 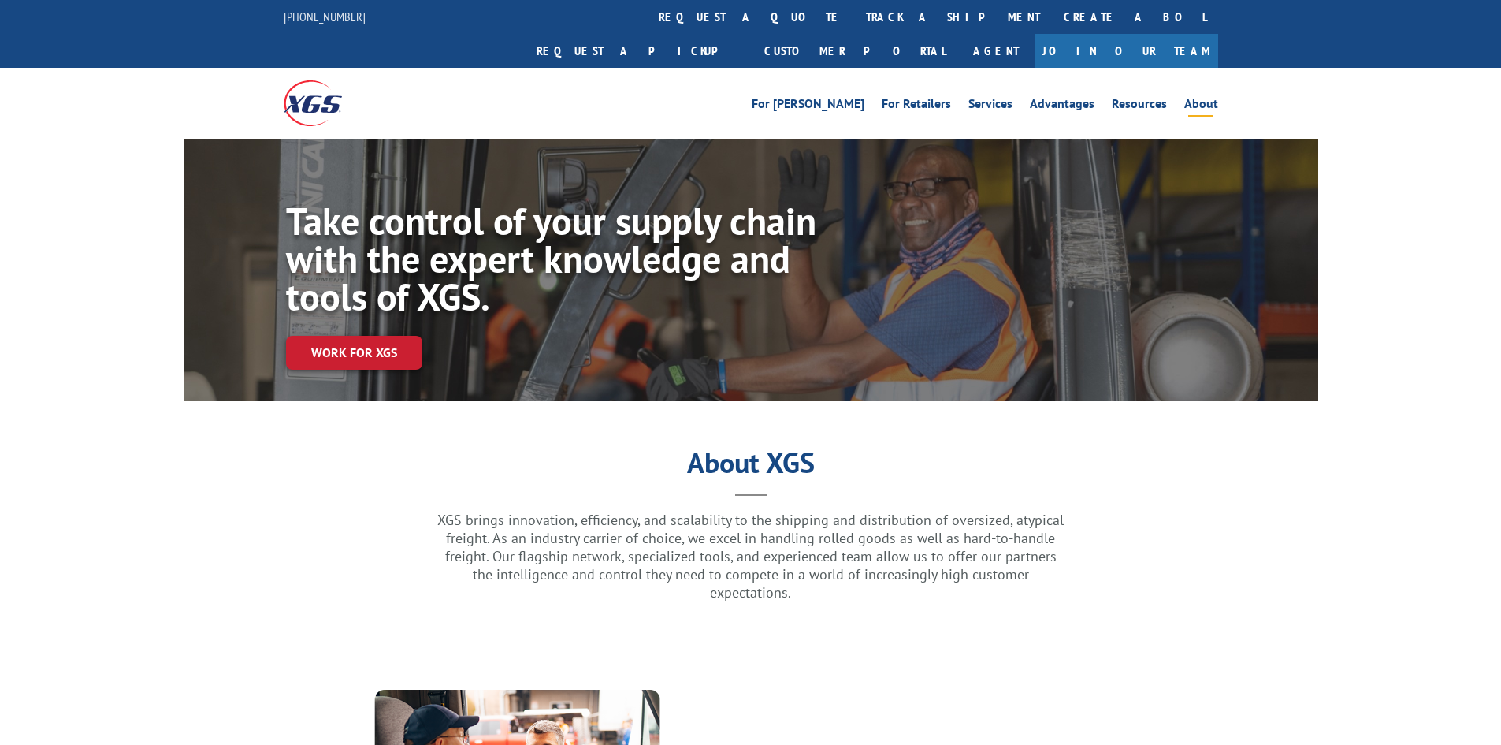 What do you see at coordinates (1201, 106) in the screenshot?
I see `a: About` at bounding box center [1201, 106].